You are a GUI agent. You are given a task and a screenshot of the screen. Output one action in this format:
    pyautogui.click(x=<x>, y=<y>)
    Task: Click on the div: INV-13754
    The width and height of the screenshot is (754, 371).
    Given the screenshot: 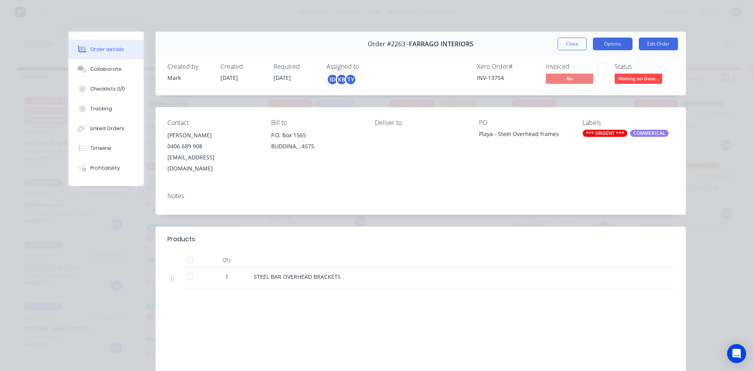 What is the action you would take?
    pyautogui.click(x=507, y=78)
    